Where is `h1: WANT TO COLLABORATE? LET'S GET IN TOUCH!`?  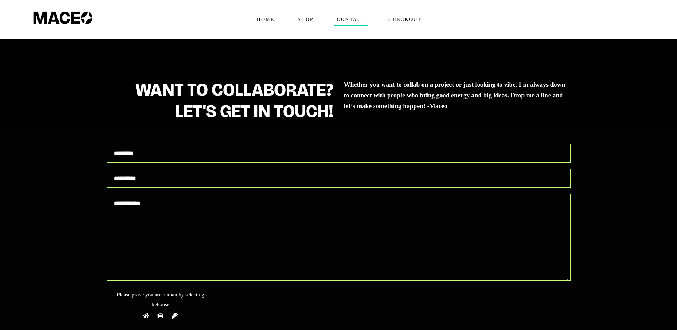
h1: WANT TO COLLABORATE? LET'S GET IN TOUCH! is located at coordinates (220, 101).